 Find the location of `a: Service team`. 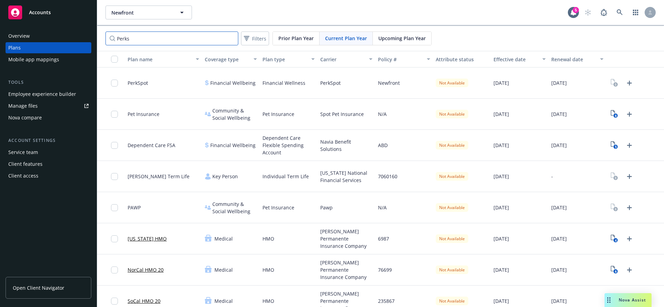

a: Service team is located at coordinates (48, 152).